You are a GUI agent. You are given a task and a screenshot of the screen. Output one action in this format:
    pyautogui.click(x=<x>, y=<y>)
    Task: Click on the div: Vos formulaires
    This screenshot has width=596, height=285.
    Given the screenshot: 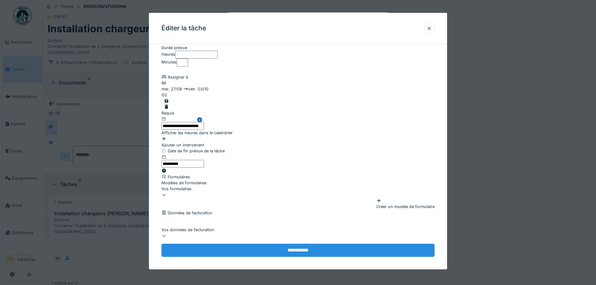 What is the action you would take?
    pyautogui.click(x=298, y=189)
    